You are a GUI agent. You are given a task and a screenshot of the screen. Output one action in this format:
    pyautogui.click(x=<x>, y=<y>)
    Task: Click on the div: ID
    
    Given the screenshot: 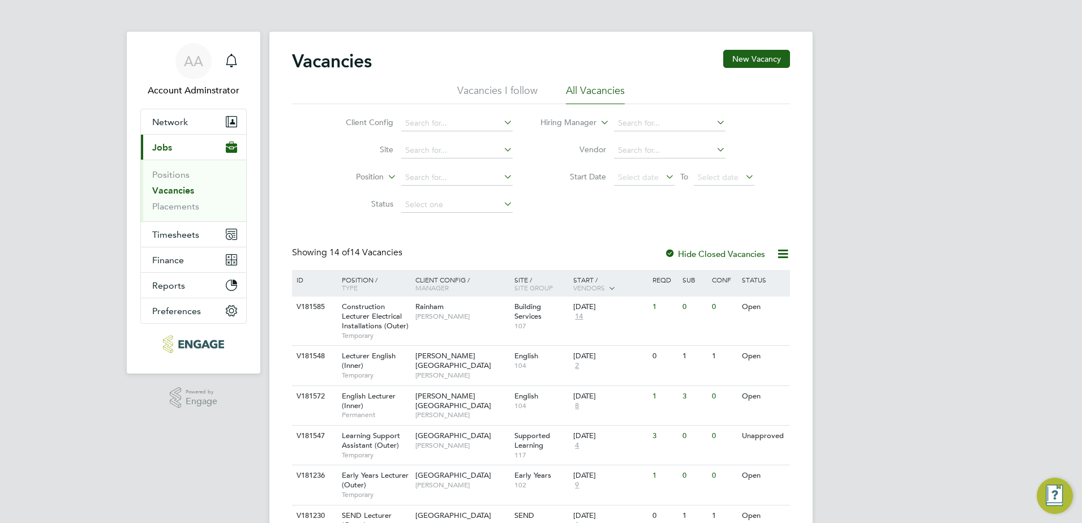 What is the action you would take?
    pyautogui.click(x=313, y=280)
    